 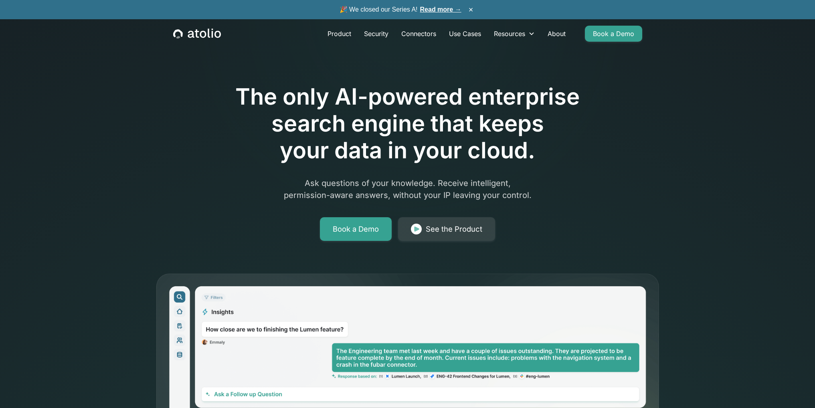 I want to click on span: 🎉 We closed our Series A!, so click(x=401, y=10).